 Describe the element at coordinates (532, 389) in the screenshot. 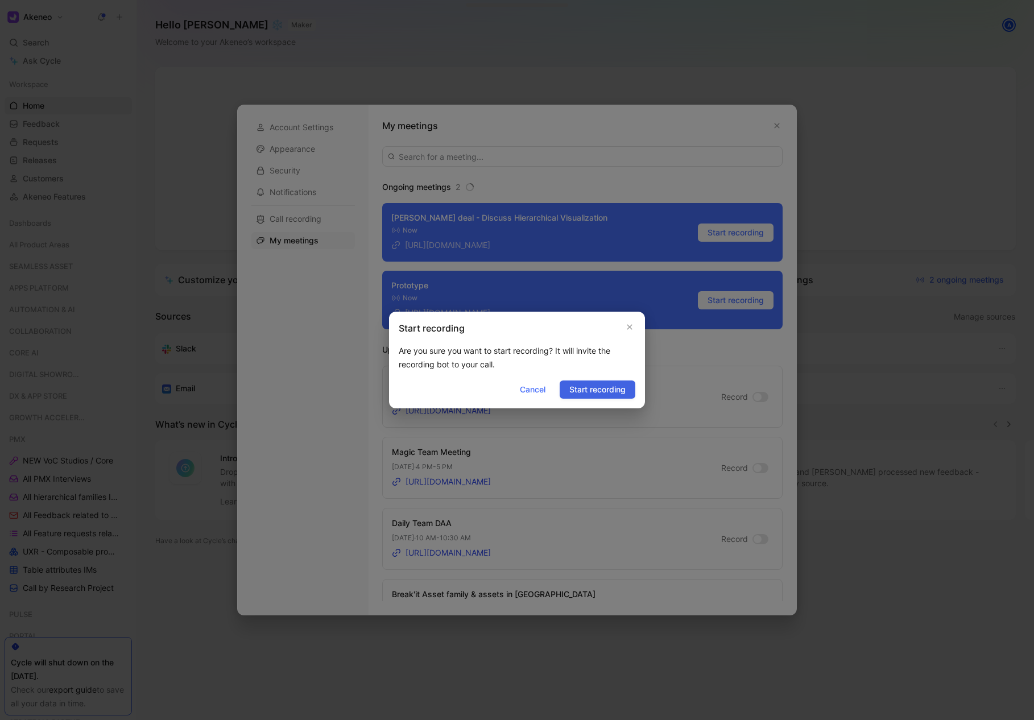

I see `span: Cancel` at that location.